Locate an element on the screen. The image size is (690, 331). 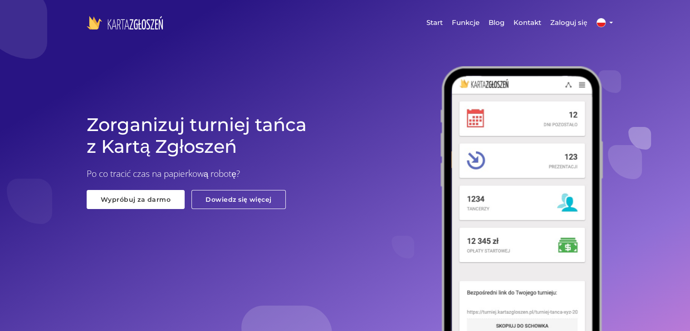
a: Blog is located at coordinates (496, 23).